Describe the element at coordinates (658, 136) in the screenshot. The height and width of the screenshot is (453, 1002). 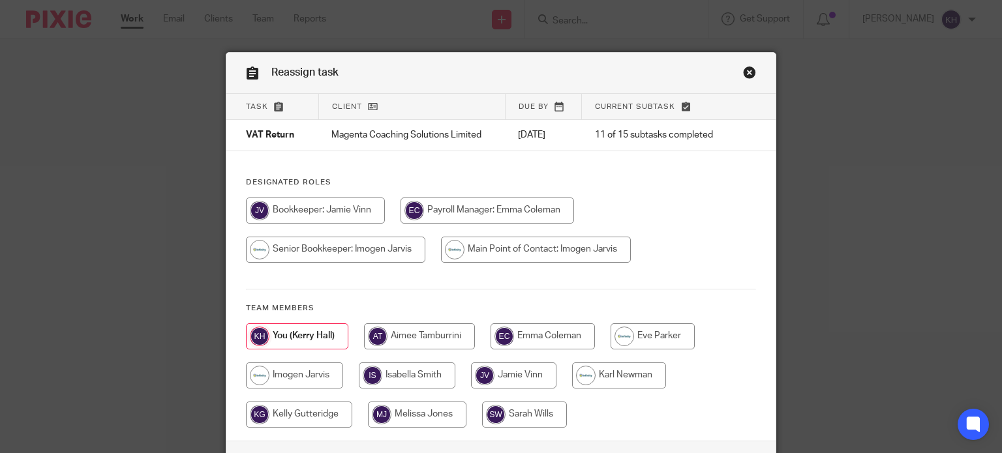
I see `td: 11 of 15 subtasks completed` at that location.